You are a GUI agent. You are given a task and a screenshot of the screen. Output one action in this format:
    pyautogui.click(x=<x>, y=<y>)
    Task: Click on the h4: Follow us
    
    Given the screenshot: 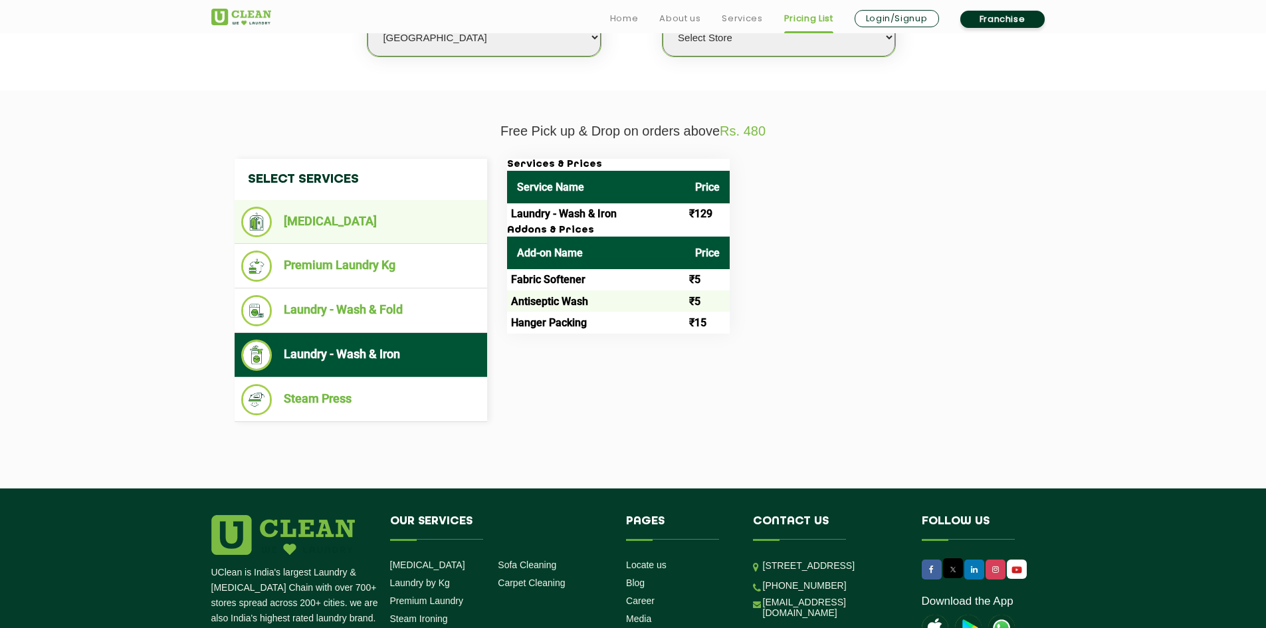 What is the action you would take?
    pyautogui.click(x=980, y=528)
    